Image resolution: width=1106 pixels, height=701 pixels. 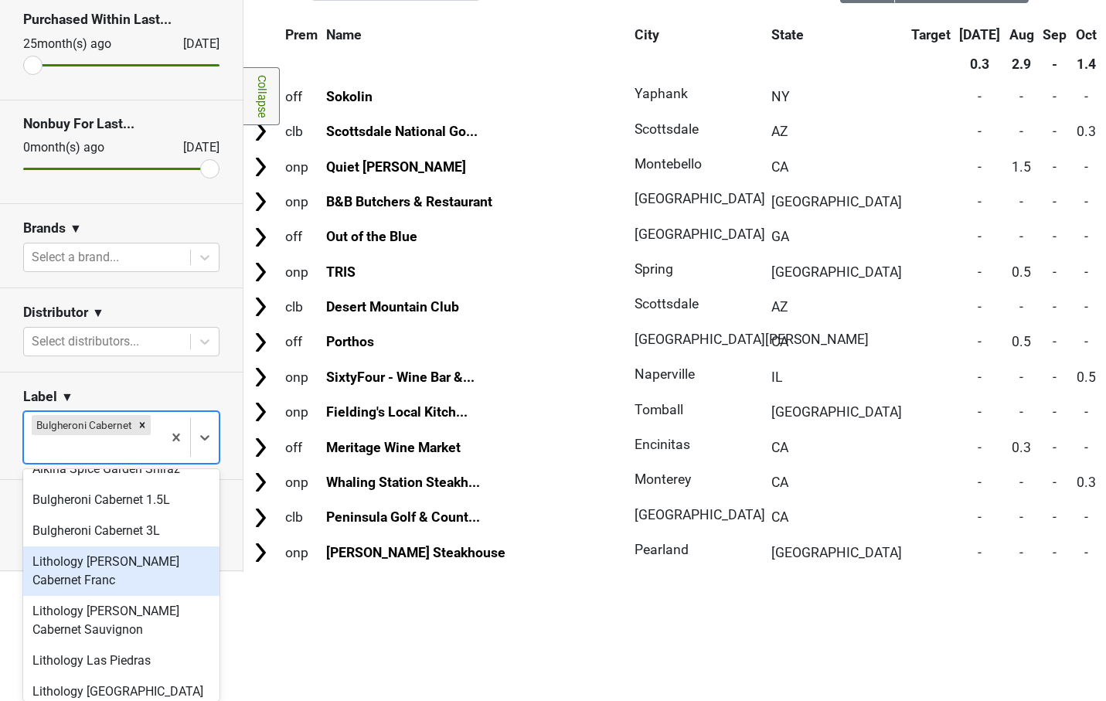 I want to click on th: 2.9, so click(x=1022, y=64).